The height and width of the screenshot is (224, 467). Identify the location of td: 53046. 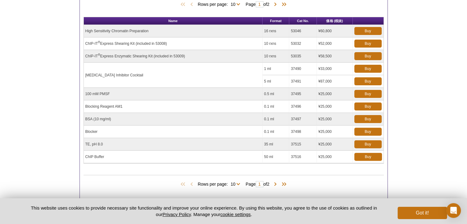
(303, 31).